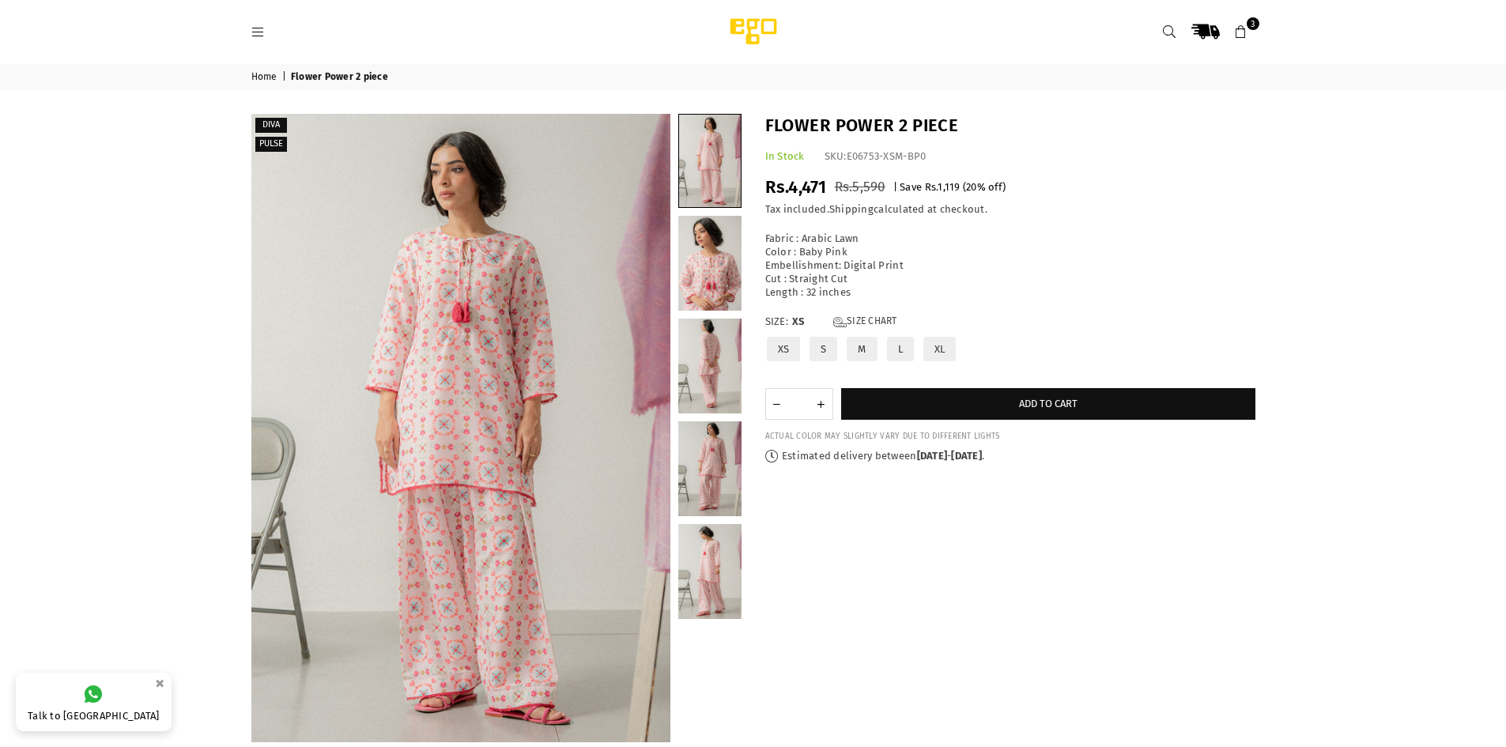 The image size is (1506, 747). What do you see at coordinates (461, 428) in the screenshot?
I see `a: Flower Power 2 piece` at bounding box center [461, 428].